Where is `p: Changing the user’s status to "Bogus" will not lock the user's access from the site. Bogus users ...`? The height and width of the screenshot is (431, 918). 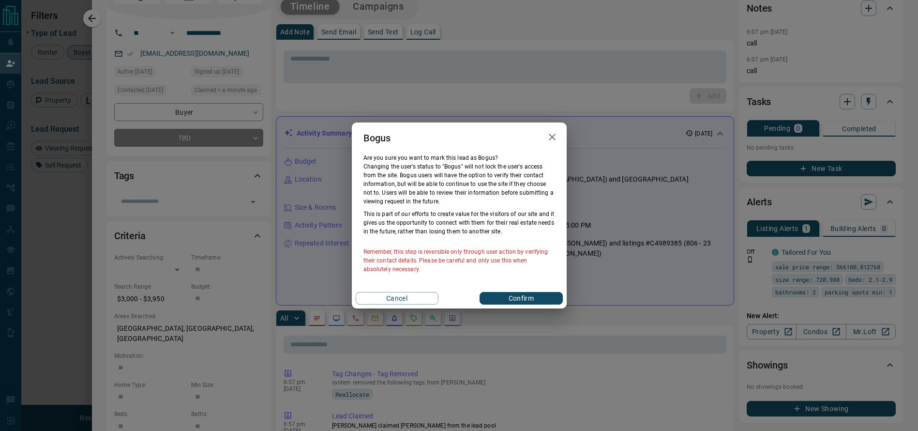 p: Changing the user’s status to "Bogus" will not lock the user's access from the site. Bogus users ... is located at coordinates (459, 184).